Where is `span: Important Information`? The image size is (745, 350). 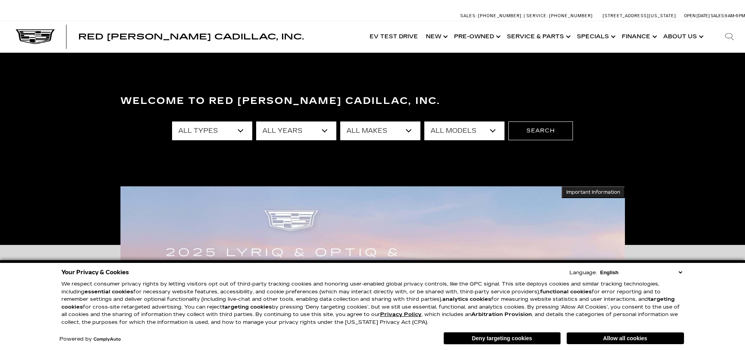
span: Important Information is located at coordinates (593, 192).